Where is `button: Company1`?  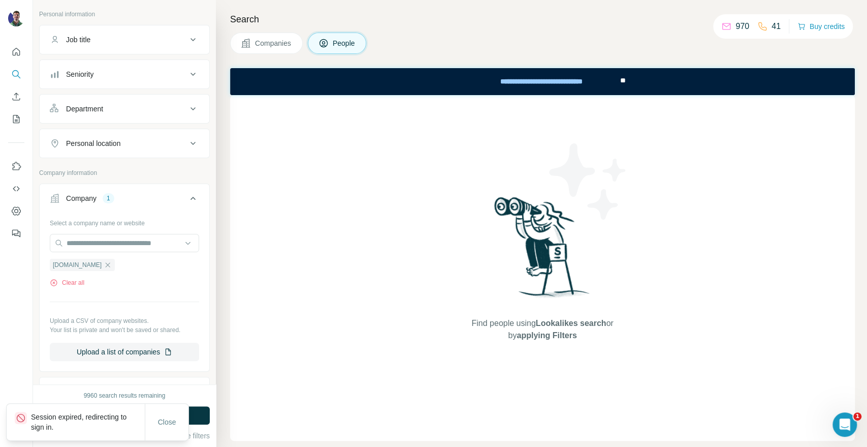 button: Company1 is located at coordinates (125, 200).